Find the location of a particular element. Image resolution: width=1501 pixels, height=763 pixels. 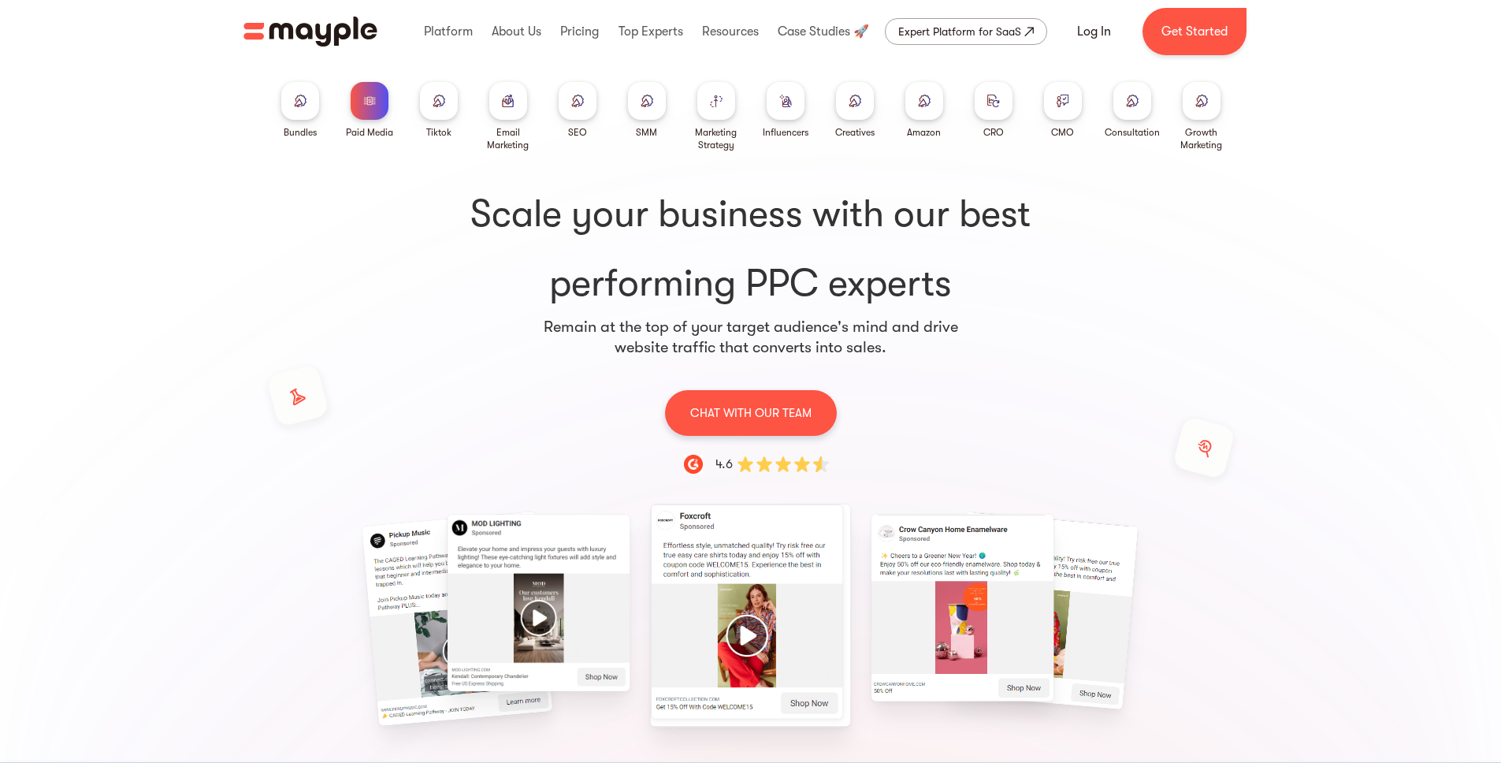

div: SMM is located at coordinates (646, 132).